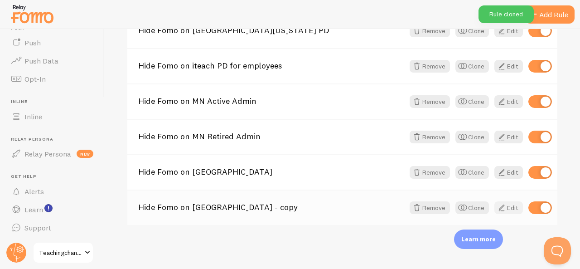 This screenshot has width=580, height=269. Describe the element at coordinates (52, 209) in the screenshot. I see `a: Learn` at that location.